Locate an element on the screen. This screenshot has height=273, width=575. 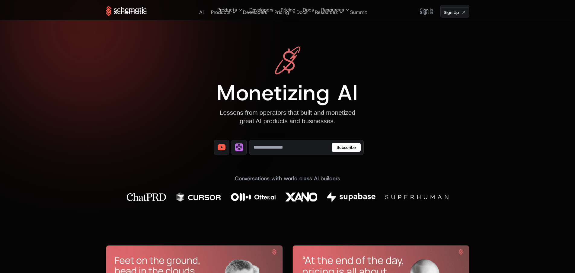
img: Cursor AI is located at coordinates (198, 197).